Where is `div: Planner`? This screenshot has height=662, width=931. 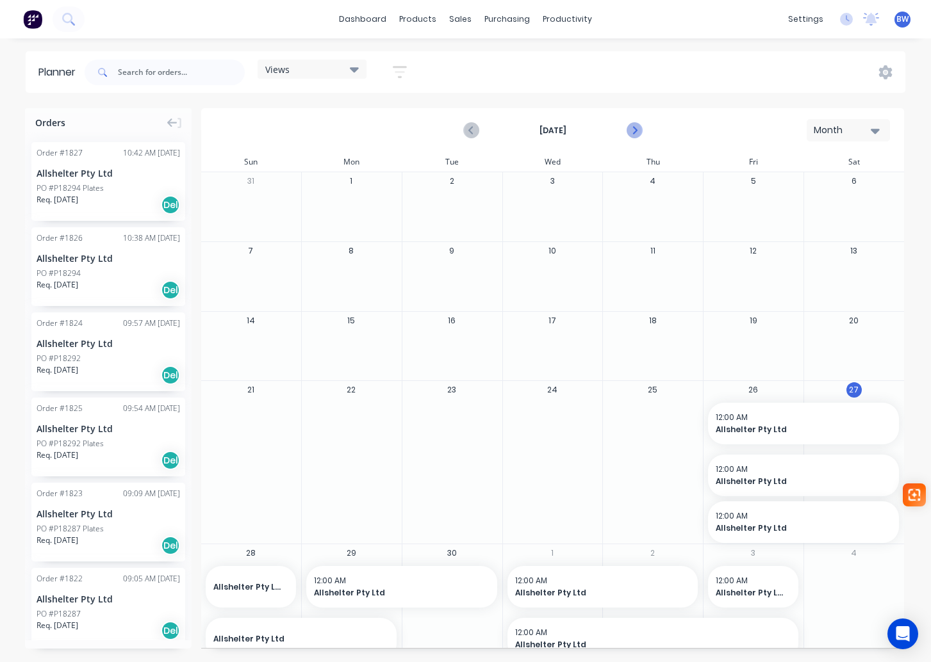 div: Planner is located at coordinates (60, 72).